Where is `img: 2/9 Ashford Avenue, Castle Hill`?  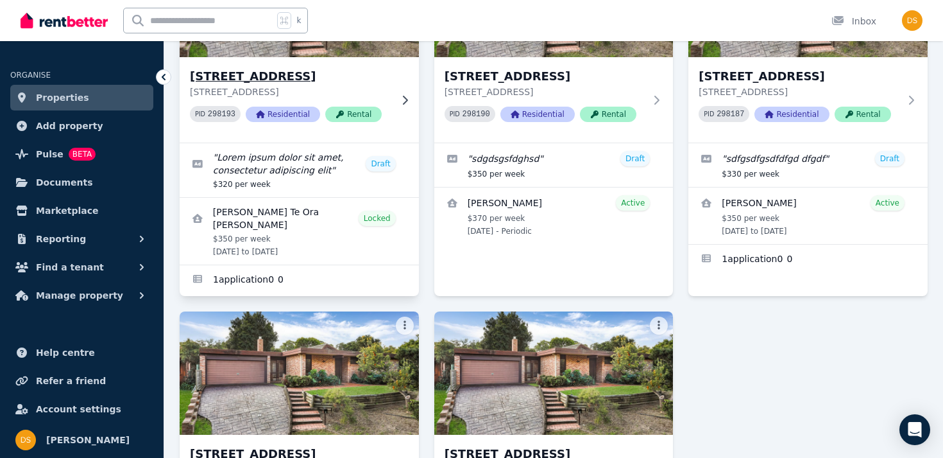 img: 2/9 Ashford Avenue, Castle Hill is located at coordinates (299, 373).